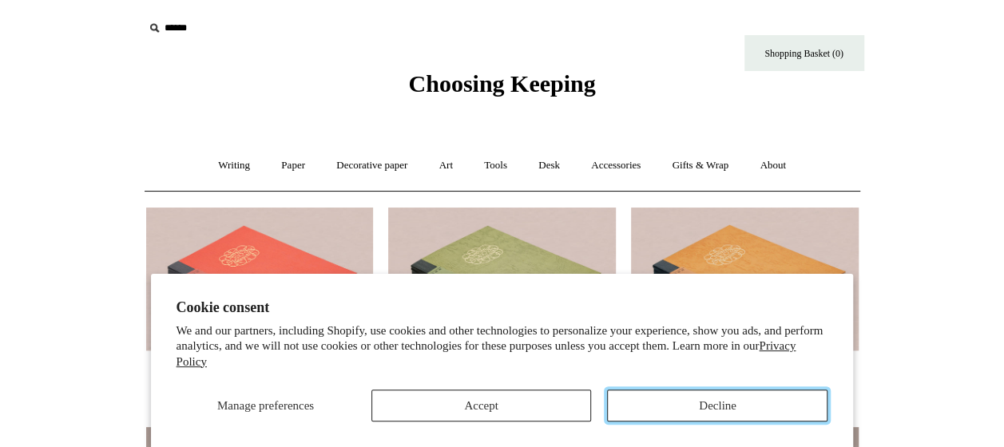 This screenshot has height=447, width=1004. What do you see at coordinates (260, 280) in the screenshot?
I see `a: Vermilion Choosing Keeping Notebook, Micro-Grid Vermilion Choosing Keeping Notebook, Micro-Grid` at bounding box center [260, 280].